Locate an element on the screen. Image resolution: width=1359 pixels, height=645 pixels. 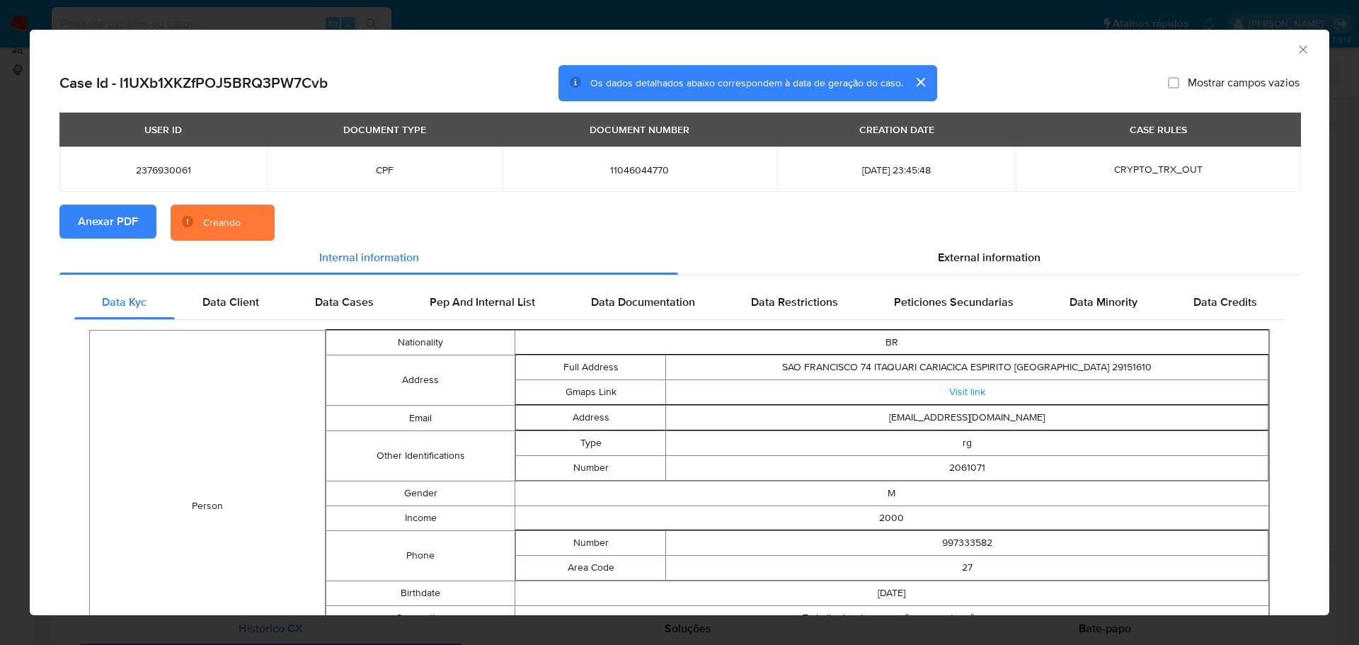
button: cerrar is located at coordinates (920, 82).